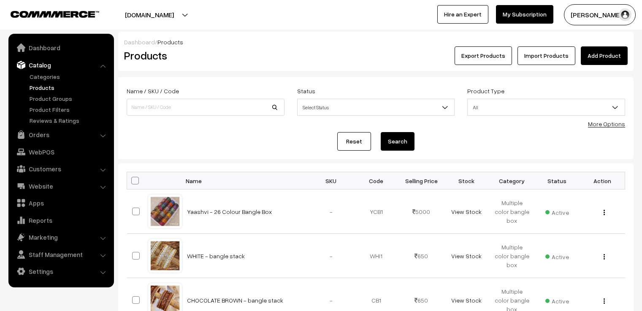  I want to click on button: Search, so click(398, 141).